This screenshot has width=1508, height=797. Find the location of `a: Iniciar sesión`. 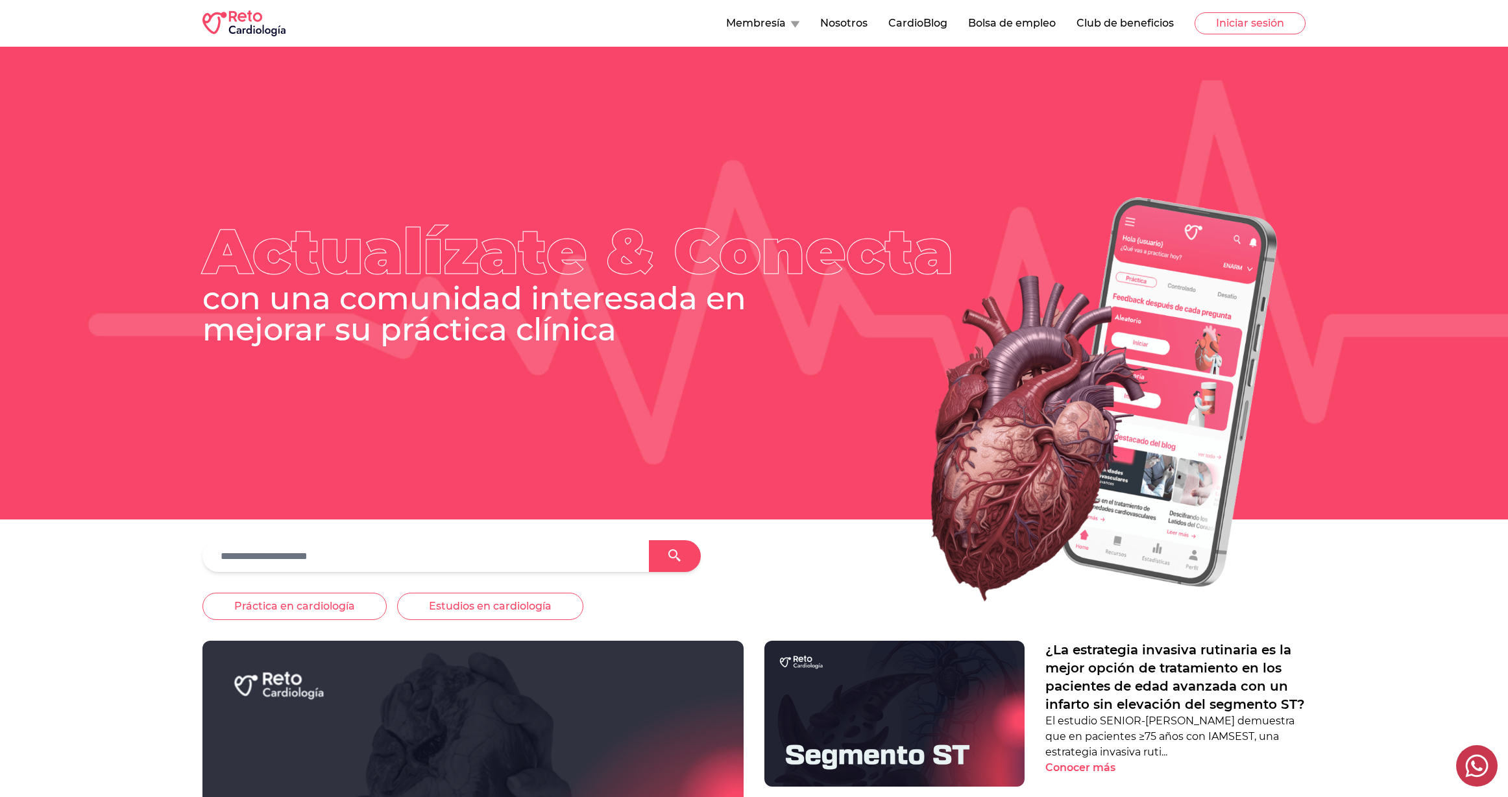

a: Iniciar sesión is located at coordinates (1249, 23).